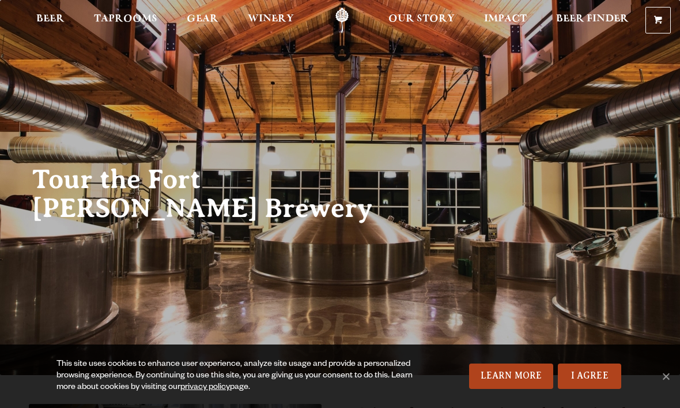  I want to click on a: I Agree, so click(590, 376).